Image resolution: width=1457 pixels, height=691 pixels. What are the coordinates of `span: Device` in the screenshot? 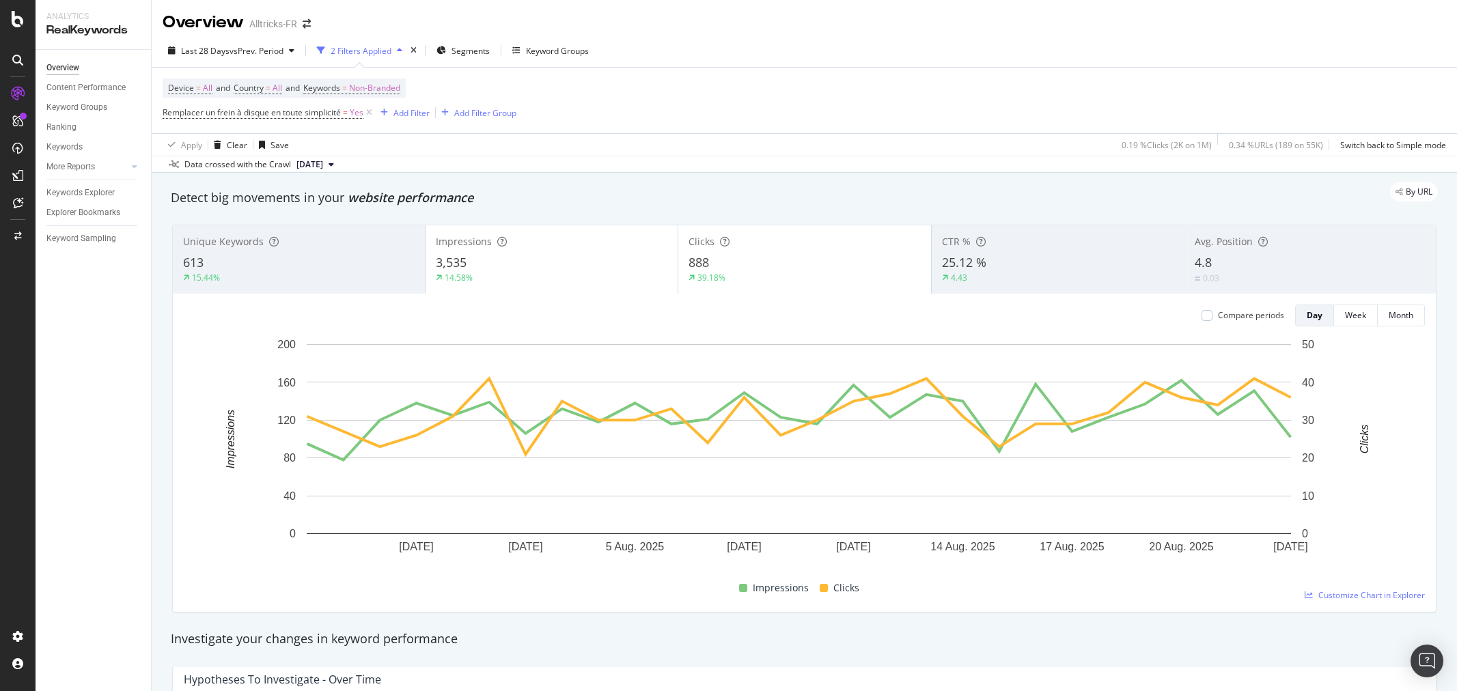 It's located at (181, 87).